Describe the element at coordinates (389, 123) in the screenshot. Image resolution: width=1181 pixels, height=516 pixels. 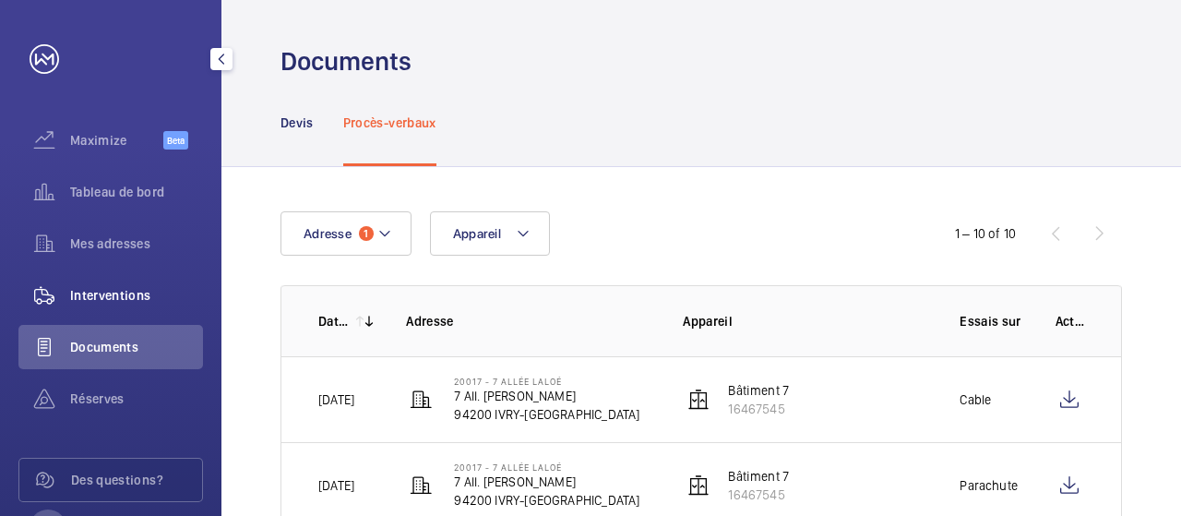
I see `p: Procès-verbaux` at that location.